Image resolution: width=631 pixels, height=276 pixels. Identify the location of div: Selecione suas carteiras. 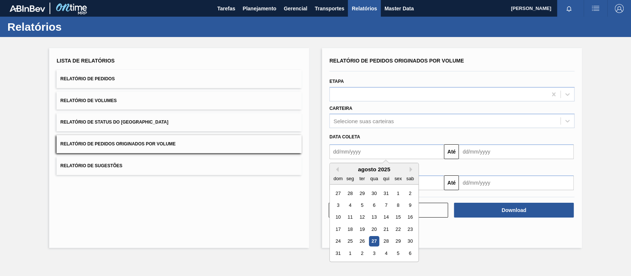
(364, 121).